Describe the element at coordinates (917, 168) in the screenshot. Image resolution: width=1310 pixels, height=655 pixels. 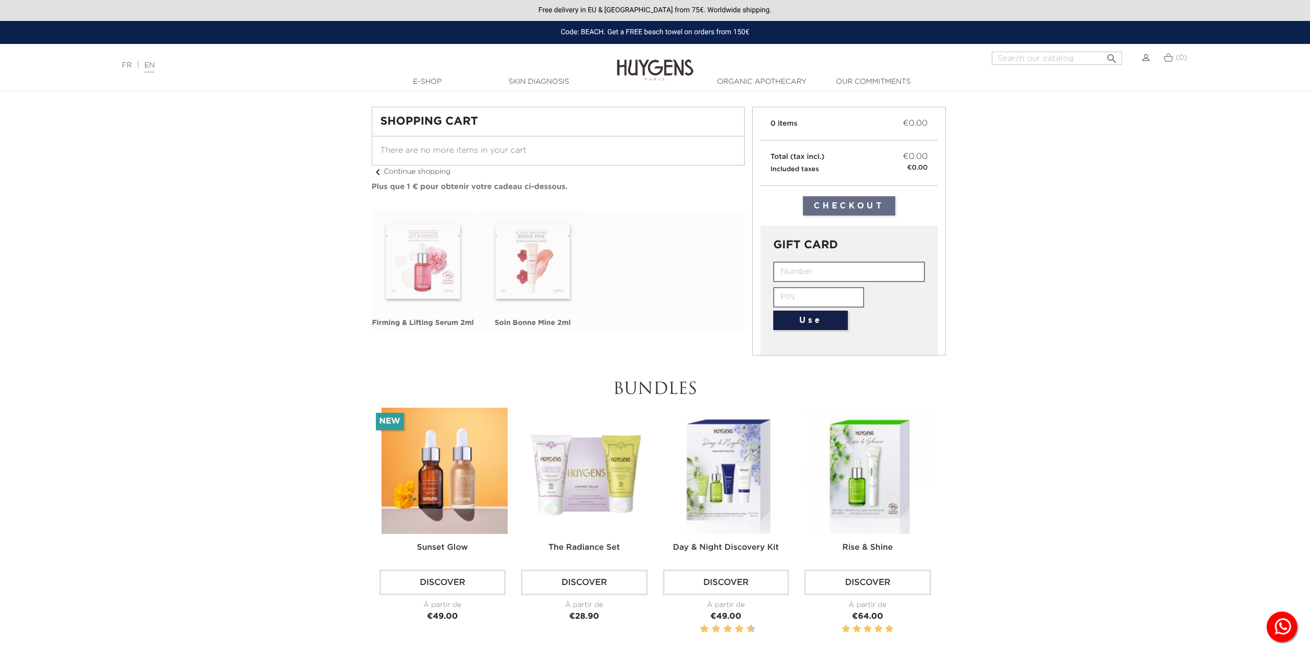
I see `small: €0.00` at that location.